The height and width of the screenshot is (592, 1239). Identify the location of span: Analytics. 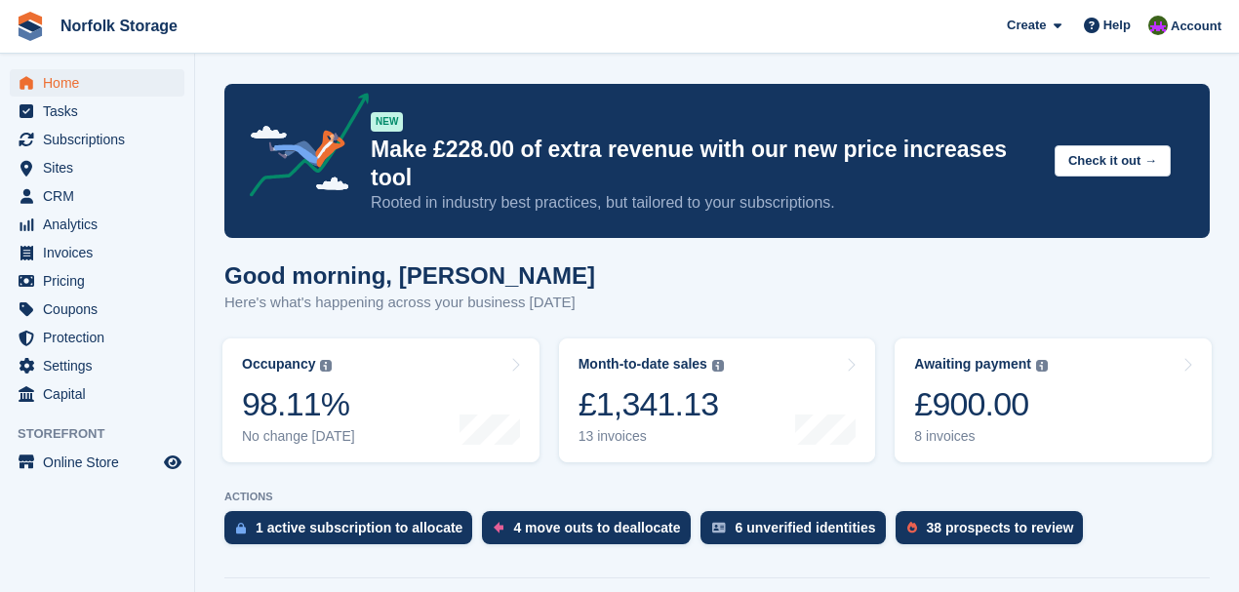
(101, 224).